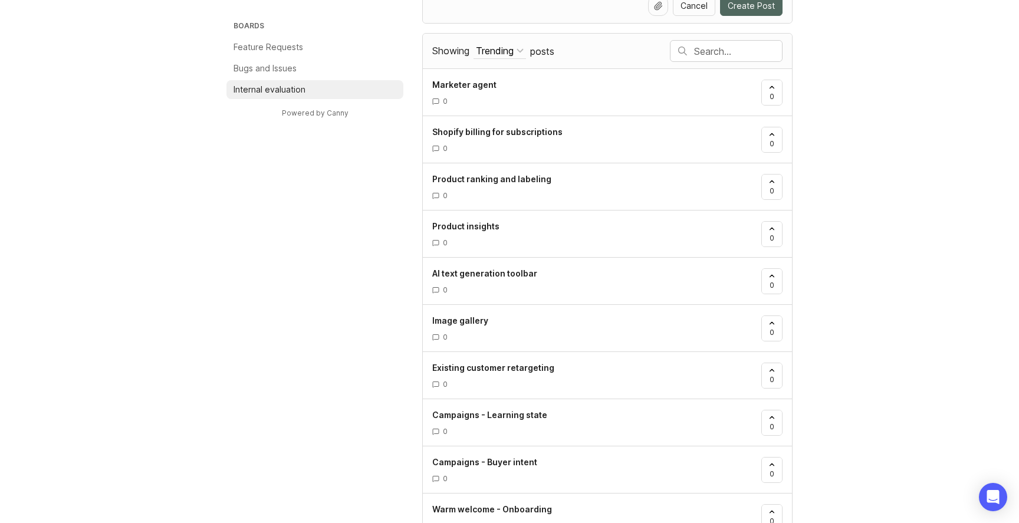 Image resolution: width=1019 pixels, height=523 pixels. I want to click on span: Product ranking and labeling, so click(492, 179).